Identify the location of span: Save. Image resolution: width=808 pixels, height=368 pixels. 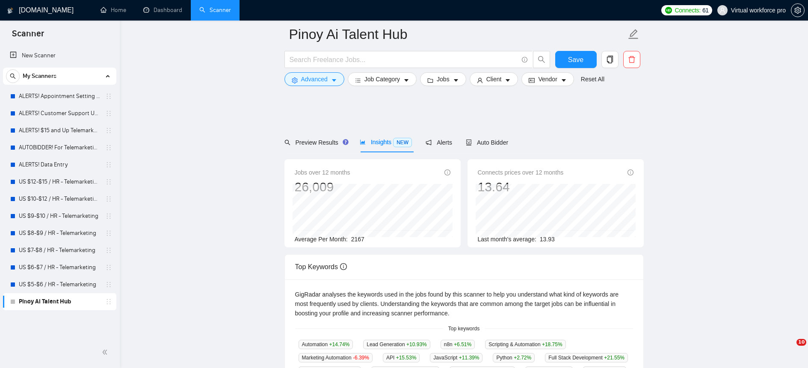
(576, 59).